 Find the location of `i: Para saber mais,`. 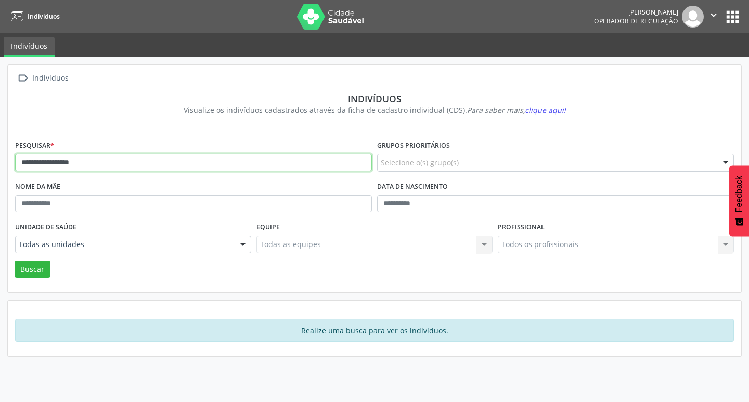

i: Para saber mais, is located at coordinates (517, 110).